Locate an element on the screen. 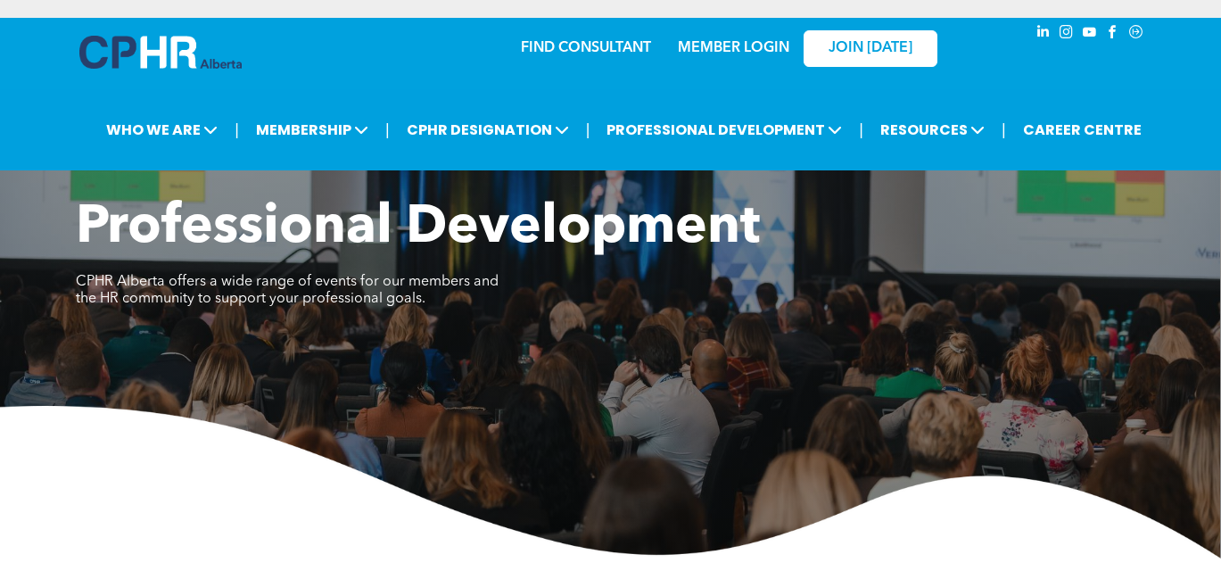 This screenshot has height=571, width=1221. img: A blue and white logo for cp alberta is located at coordinates (161, 52).